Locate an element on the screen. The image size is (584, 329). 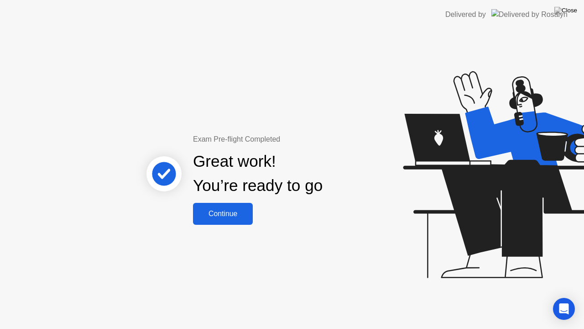
div: Delivered by is located at coordinates (465, 15).